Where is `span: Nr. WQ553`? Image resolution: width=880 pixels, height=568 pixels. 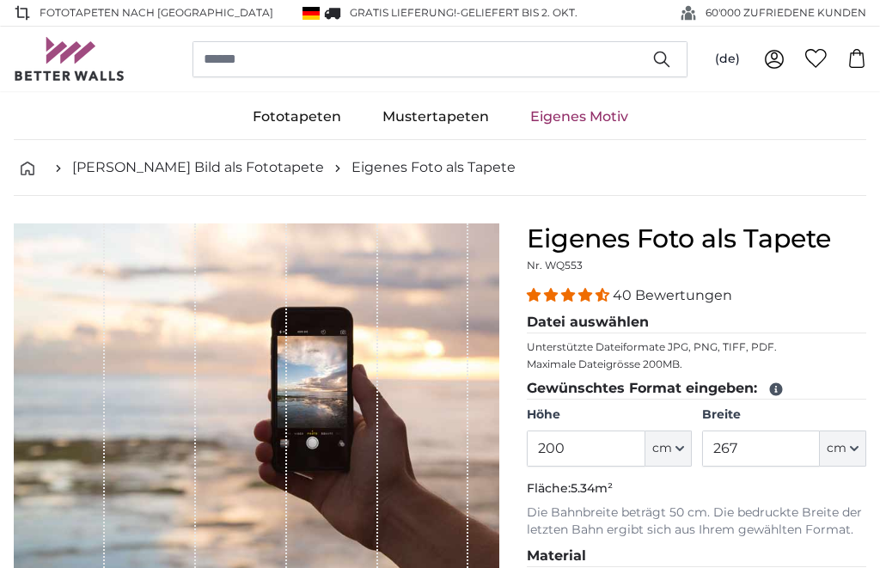
span: Nr. WQ553 is located at coordinates (554, 265).